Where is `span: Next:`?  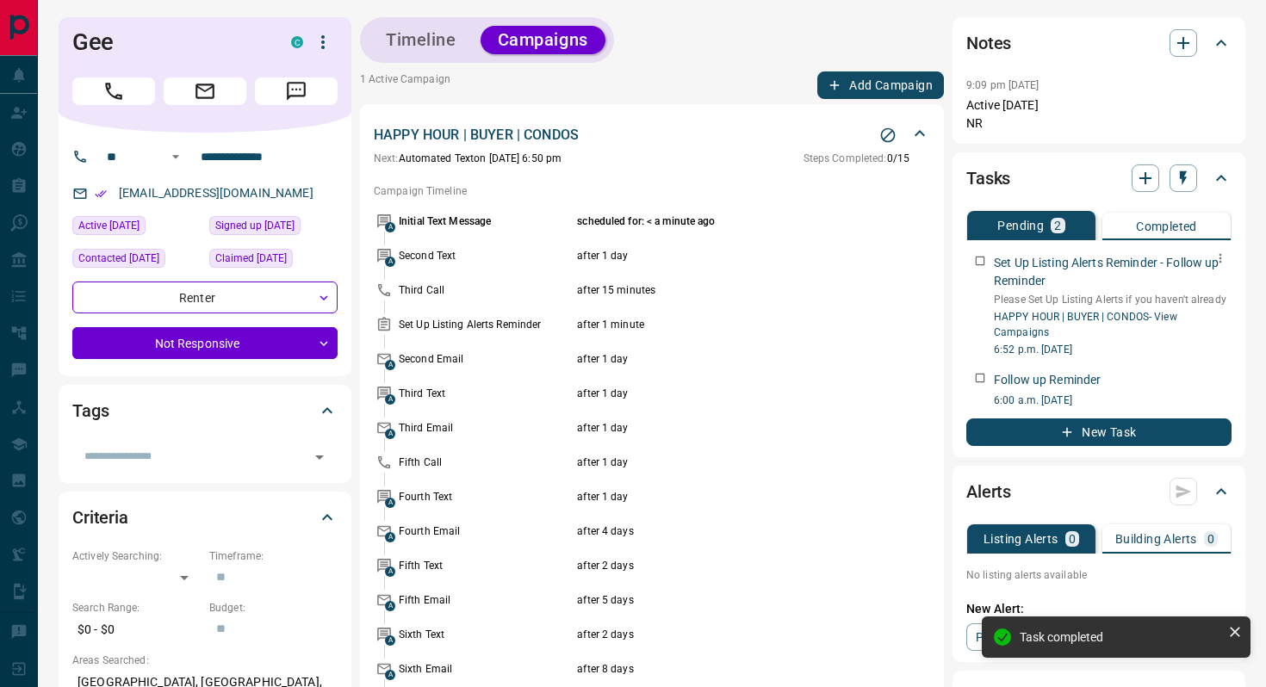
span: Next: is located at coordinates (386, 158).